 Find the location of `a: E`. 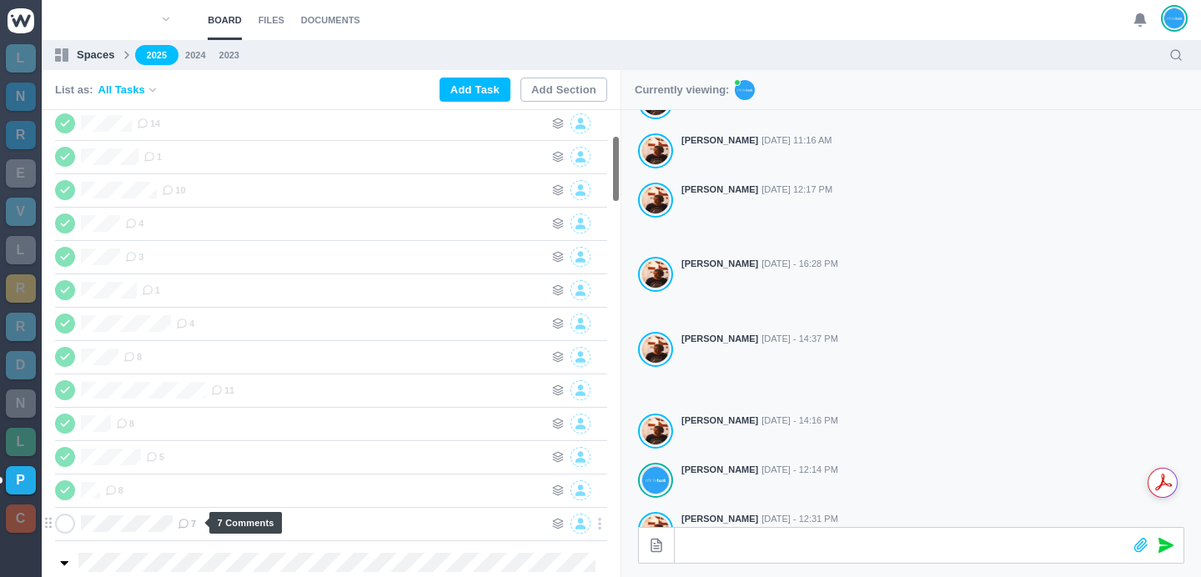

a: E is located at coordinates (21, 173).